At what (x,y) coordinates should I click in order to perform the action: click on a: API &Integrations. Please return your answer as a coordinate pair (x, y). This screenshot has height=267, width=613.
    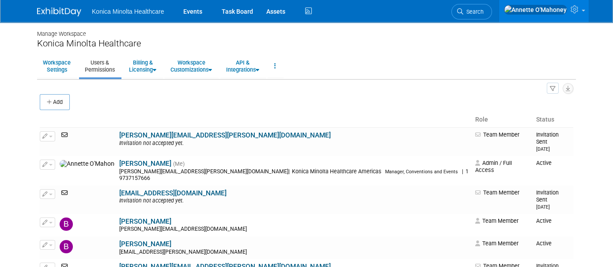
    Looking at the image, I should click on (243, 66).